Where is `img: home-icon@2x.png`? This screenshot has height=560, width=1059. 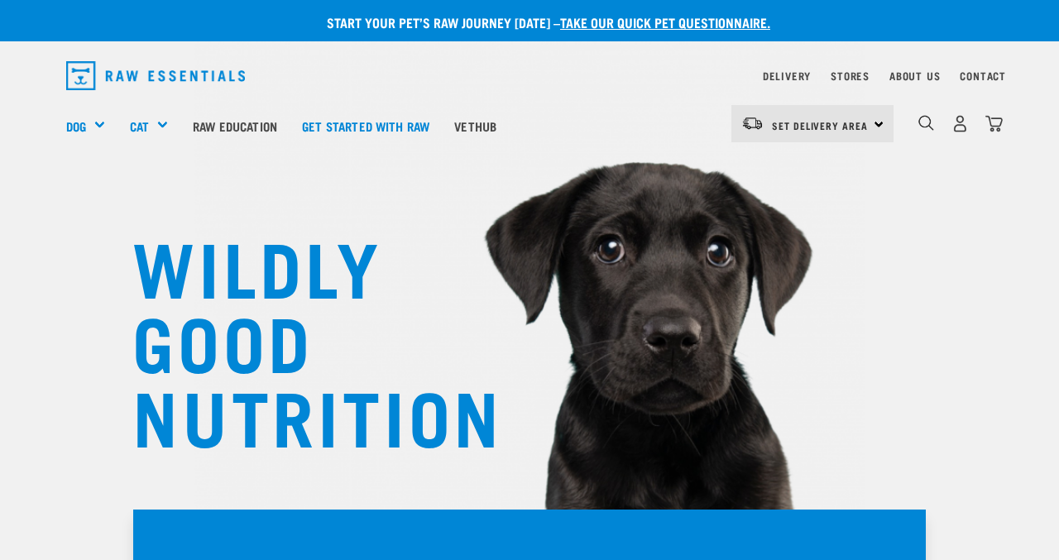
img: home-icon@2x.png is located at coordinates (994, 123).